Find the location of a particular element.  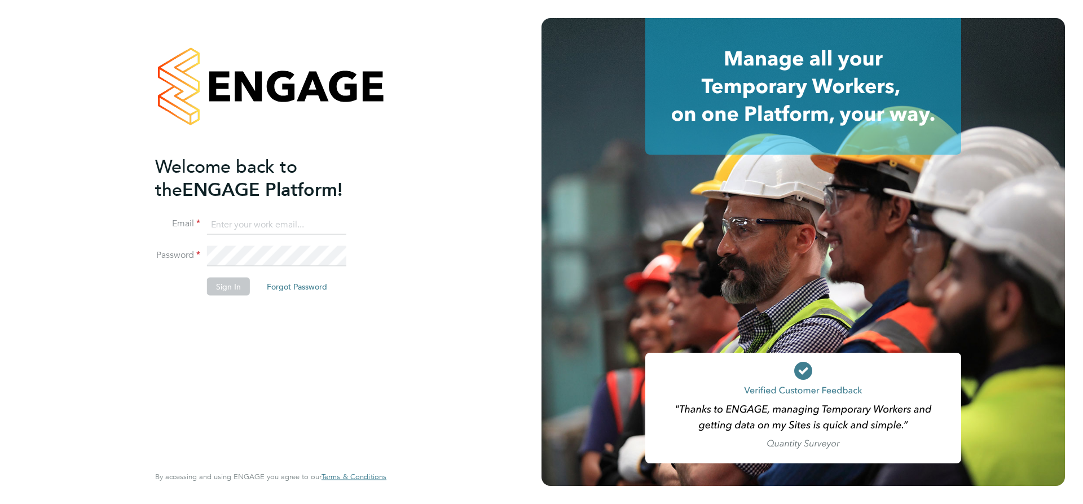

span: By accessing and using ENGAGE you agree to our is located at coordinates (271, 476).